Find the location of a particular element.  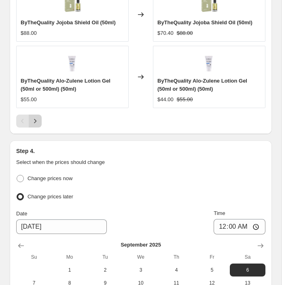

th: Saturday is located at coordinates (248, 257).